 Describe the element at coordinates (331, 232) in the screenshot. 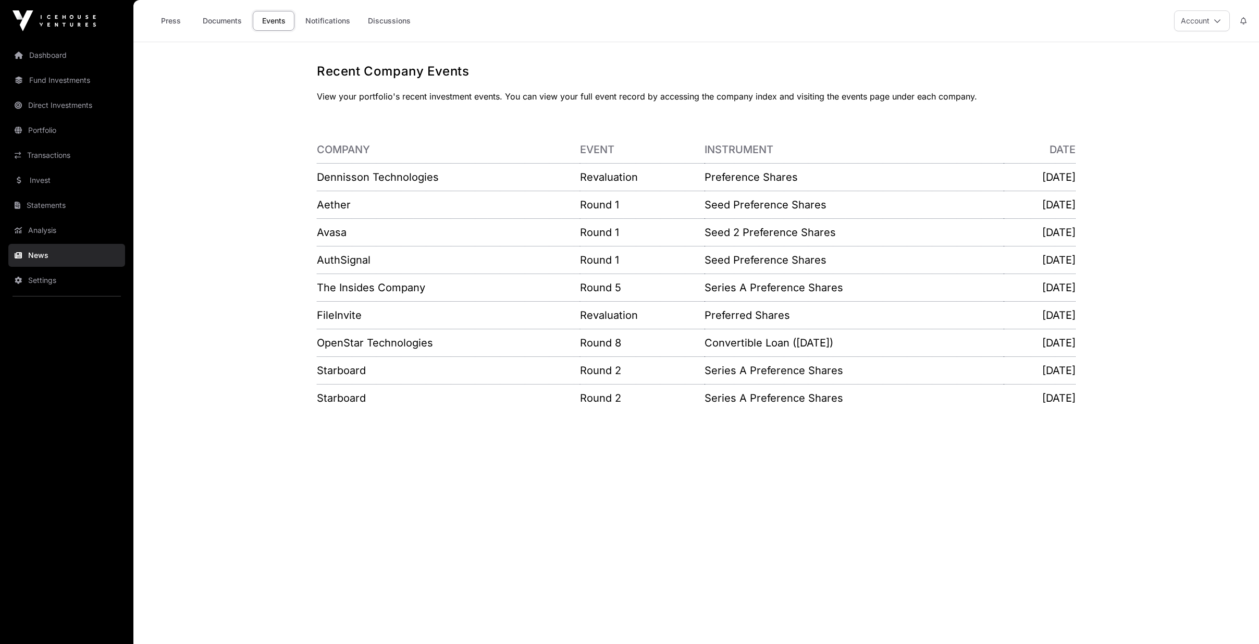

I see `a: Avasa` at that location.